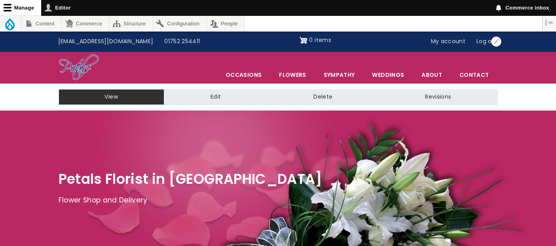  What do you see at coordinates (432, 75) in the screenshot?
I see `a: About` at bounding box center [432, 75].